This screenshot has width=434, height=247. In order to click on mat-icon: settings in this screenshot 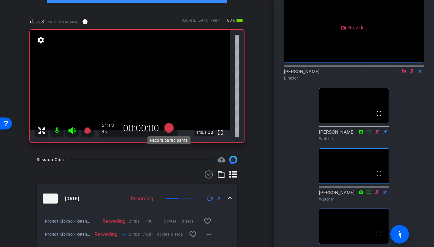, I will do `click(41, 40)`.